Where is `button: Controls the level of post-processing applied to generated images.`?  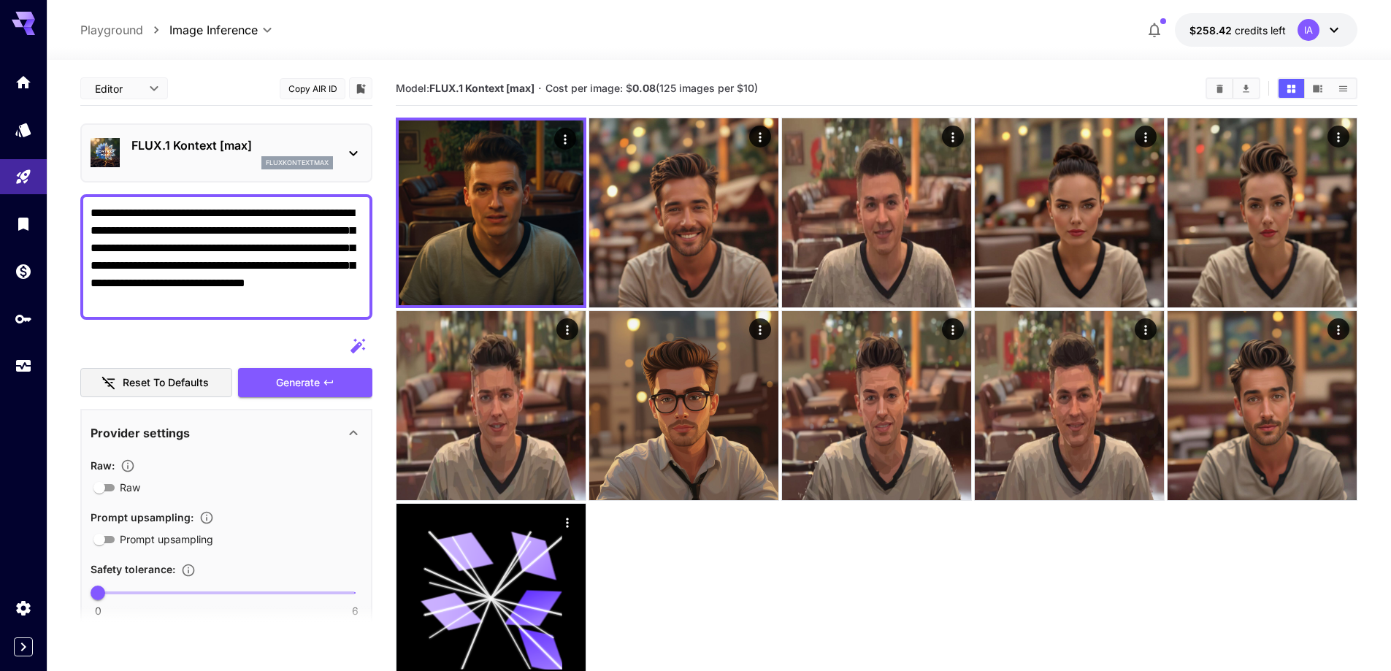
button: Controls the level of post-processing applied to generated images. is located at coordinates (128, 466).